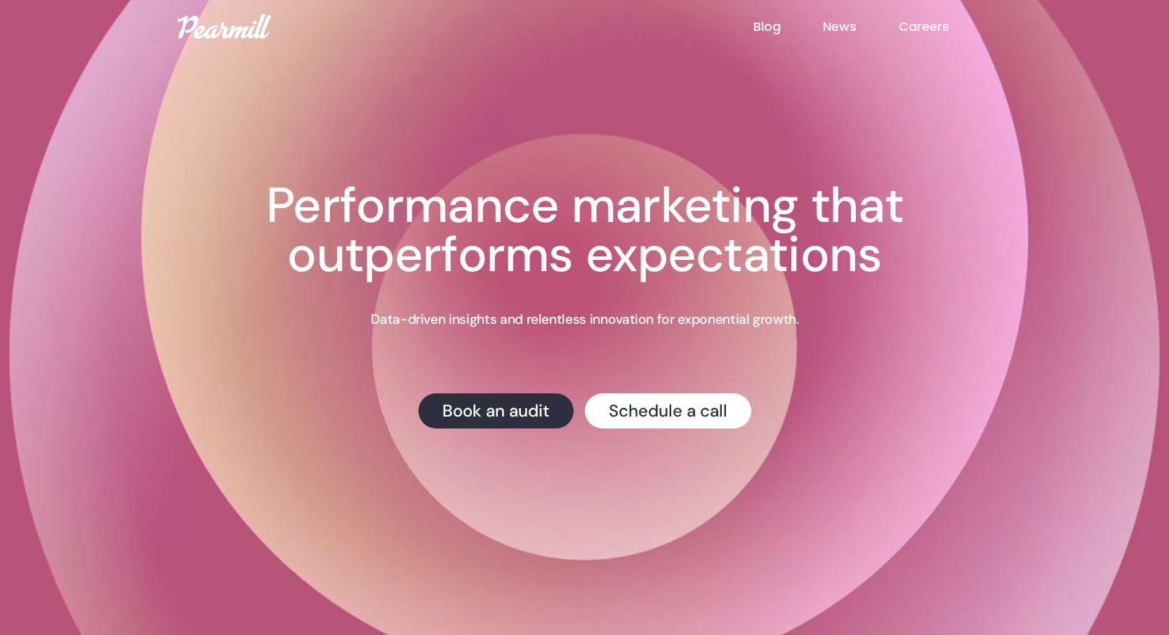 This screenshot has width=1169, height=635. What do you see at coordinates (585, 230) in the screenshot?
I see `h1: Performance marketing that outperforms expectations` at bounding box center [585, 230].